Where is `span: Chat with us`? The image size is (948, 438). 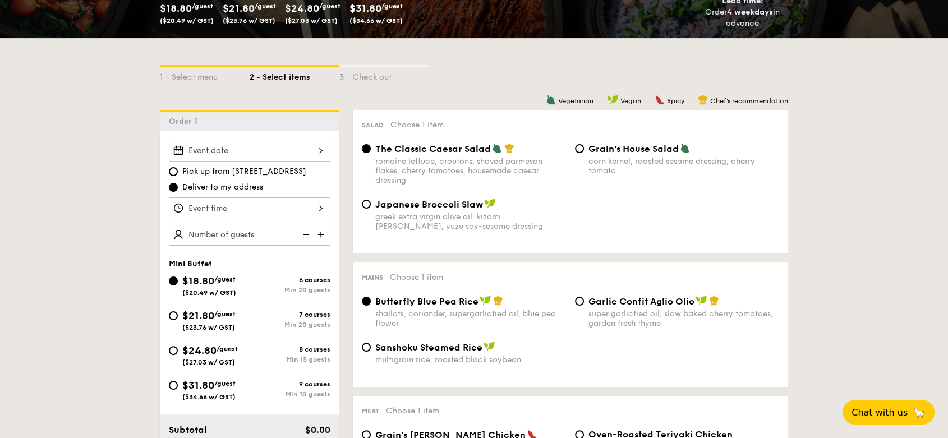 span: Chat with us is located at coordinates (880, 412).